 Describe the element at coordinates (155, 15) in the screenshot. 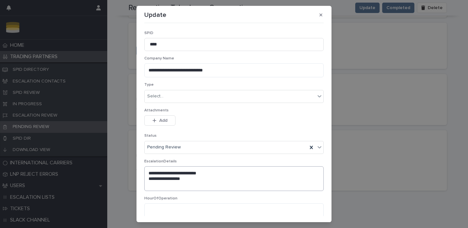

I see `p: Update` at that location.